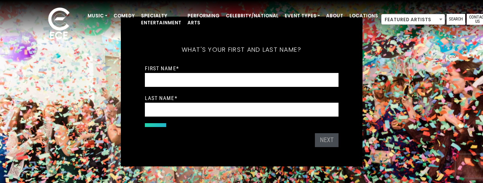 This screenshot has width=483, height=183. What do you see at coordinates (455, 19) in the screenshot?
I see `a: Search` at bounding box center [455, 19].